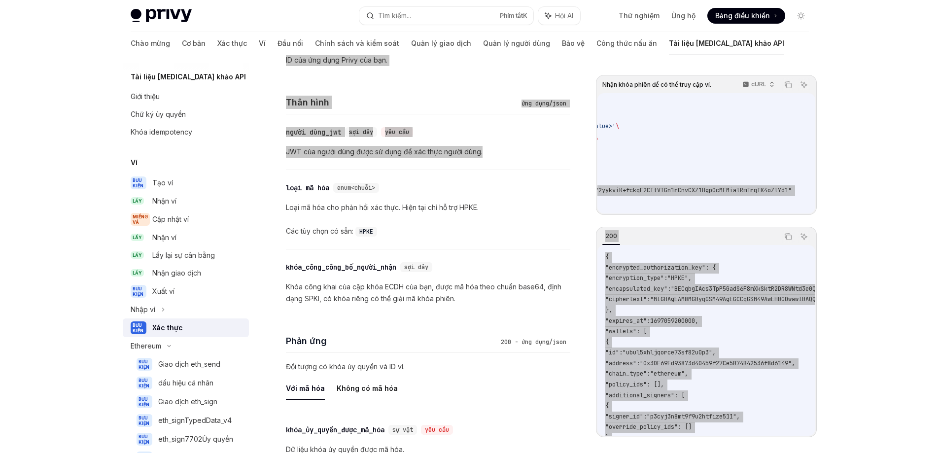 The image size is (939, 453). What do you see at coordinates (171, 219) in the screenshot?
I see `font: Cập nhật ví` at bounding box center [171, 219].